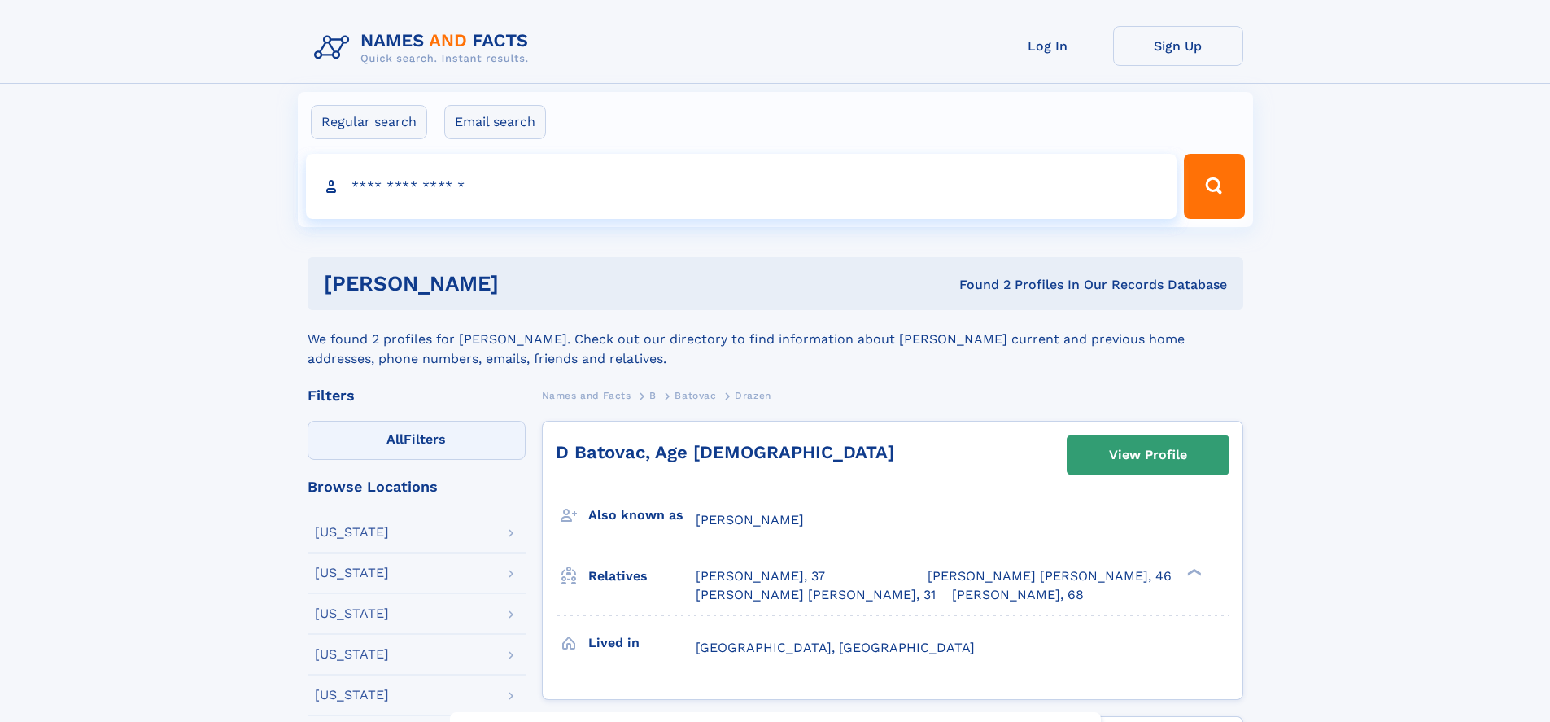  What do you see at coordinates (587, 395) in the screenshot?
I see `a: Names and Facts` at bounding box center [587, 395].